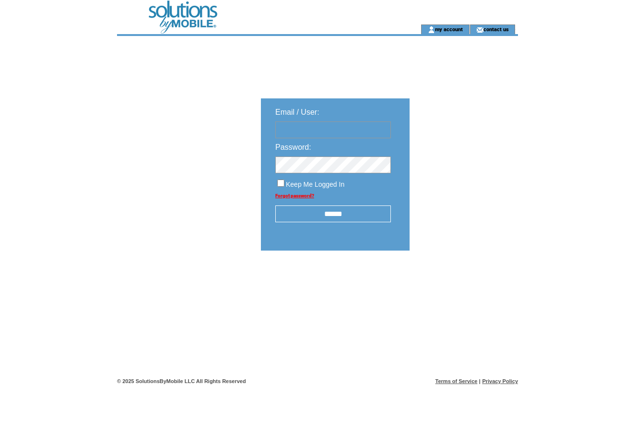  I want to click on span: Password:, so click(293, 147).